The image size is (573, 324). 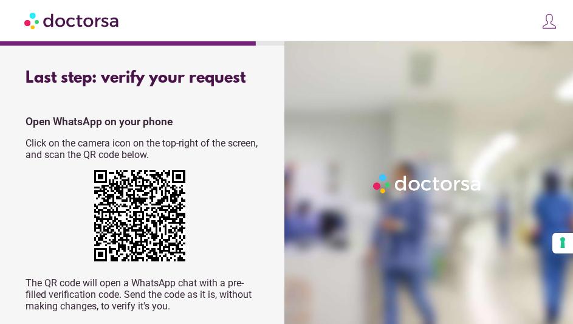 What do you see at coordinates (143, 78) in the screenshot?
I see `div: Last step: verify your request` at bounding box center [143, 78].